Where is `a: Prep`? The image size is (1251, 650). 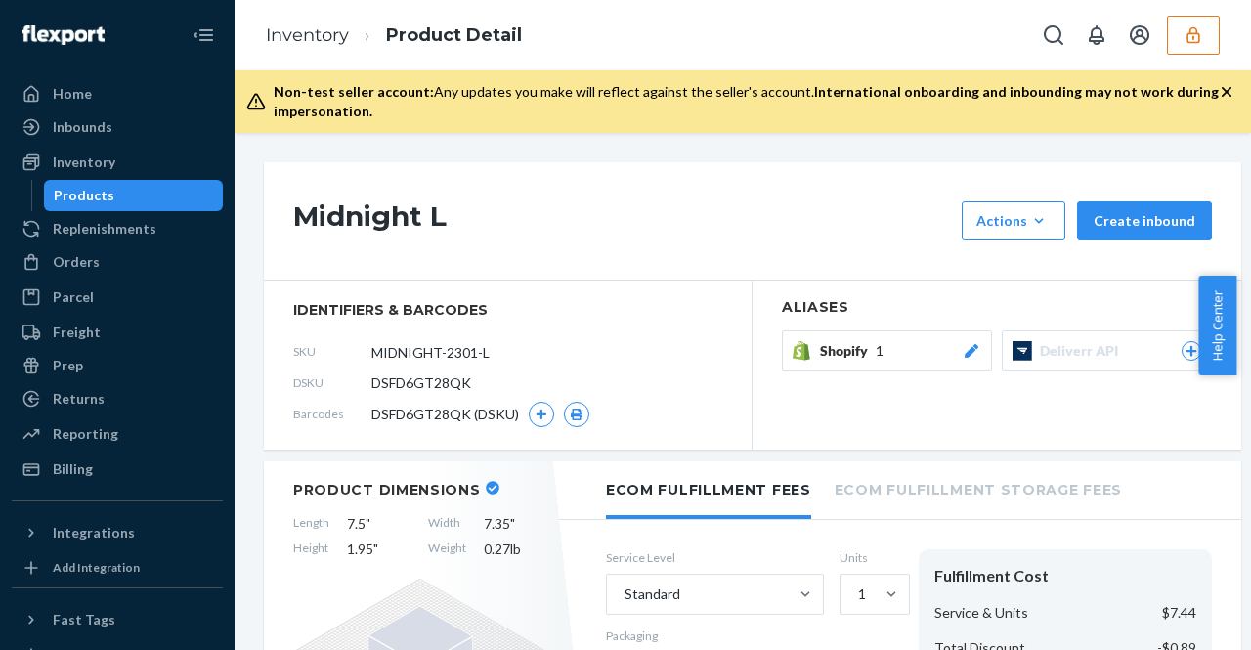 a: Prep is located at coordinates (117, 366).